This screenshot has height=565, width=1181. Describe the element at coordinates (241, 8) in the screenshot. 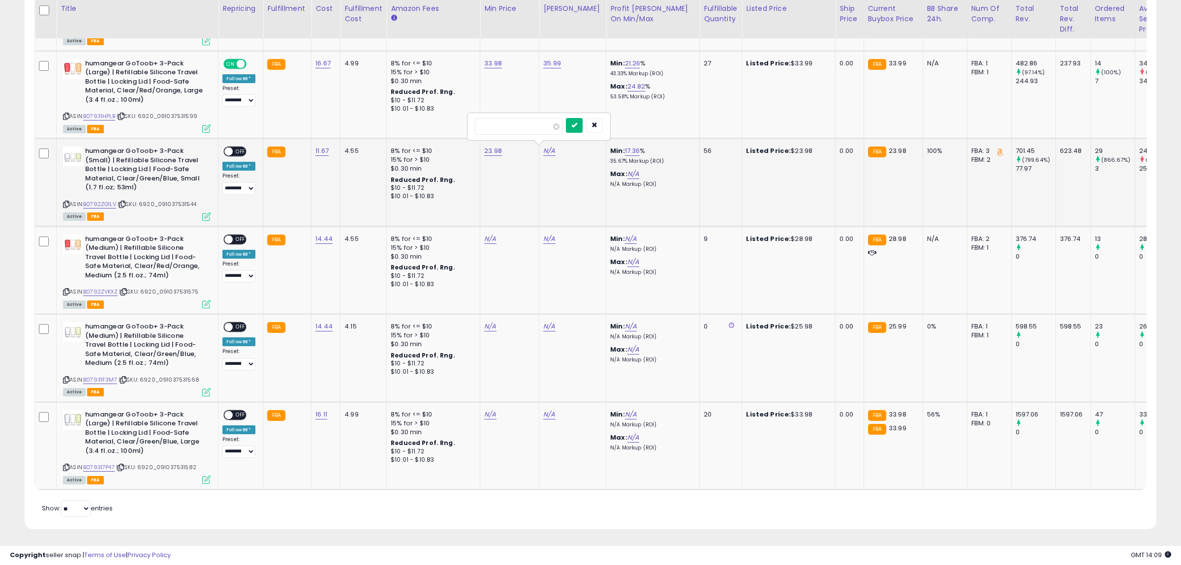

I see `div: Repricing` at that location.